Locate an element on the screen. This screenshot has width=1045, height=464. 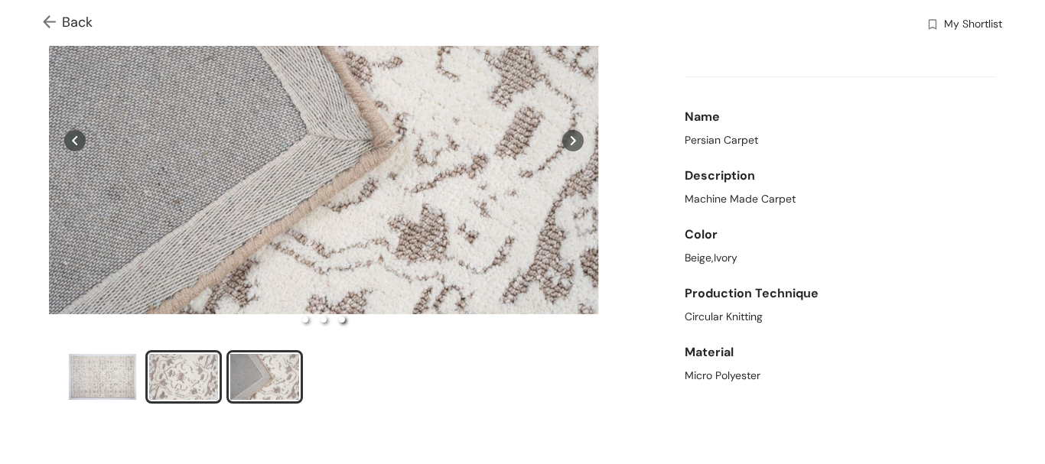
div: Micro Polyester is located at coordinates (840, 376).